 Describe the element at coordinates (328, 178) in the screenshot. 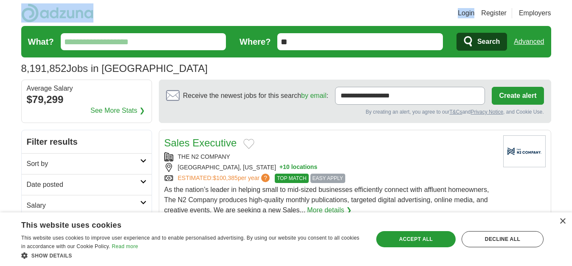

I see `span: EASY APPLY` at that location.